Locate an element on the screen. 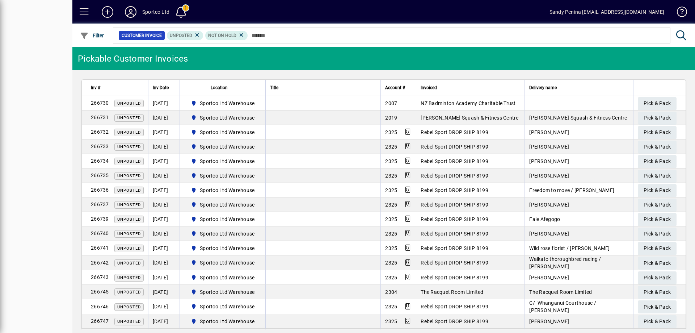 The image size is (695, 333). span: 266732 is located at coordinates (100, 132).